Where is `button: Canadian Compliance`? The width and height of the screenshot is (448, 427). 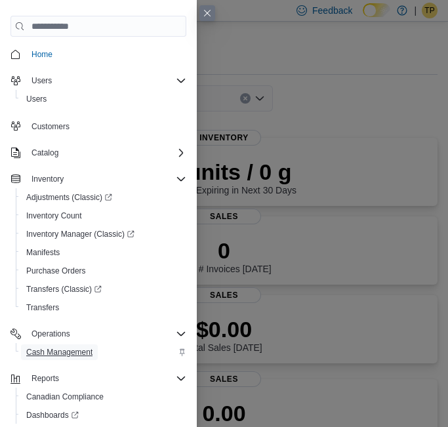 button: Canadian Compliance is located at coordinates (104, 397).